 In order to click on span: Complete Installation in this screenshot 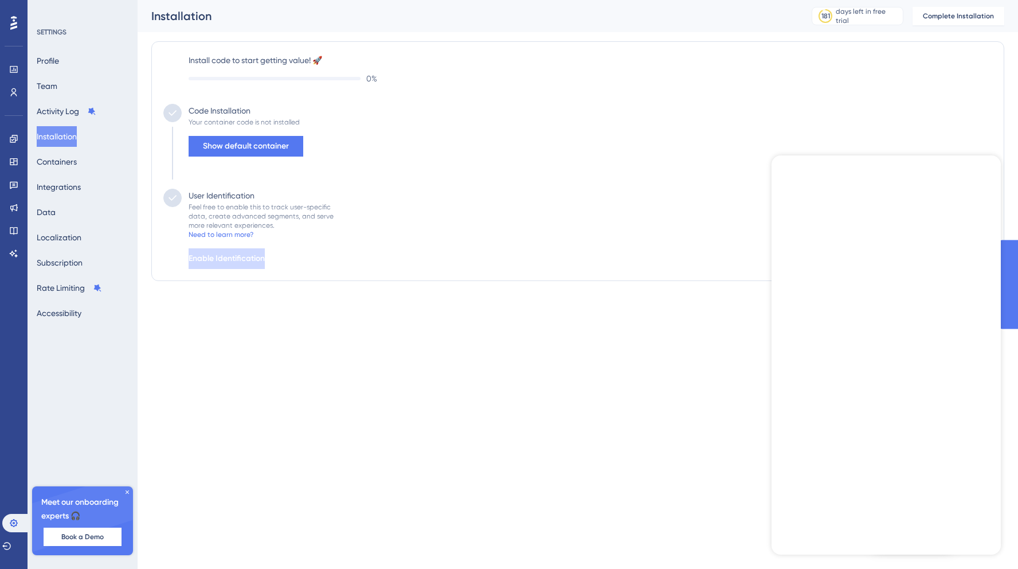, I will do `click(958, 16)`.